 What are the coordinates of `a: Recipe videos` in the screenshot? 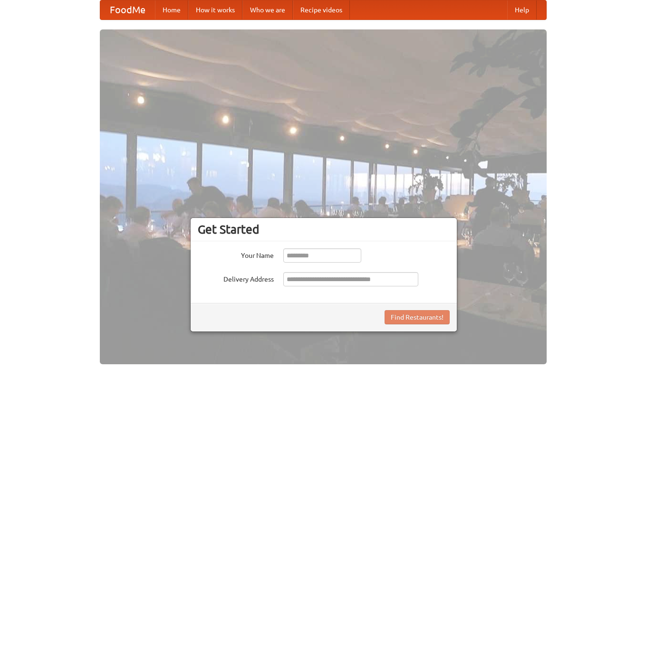 It's located at (321, 10).